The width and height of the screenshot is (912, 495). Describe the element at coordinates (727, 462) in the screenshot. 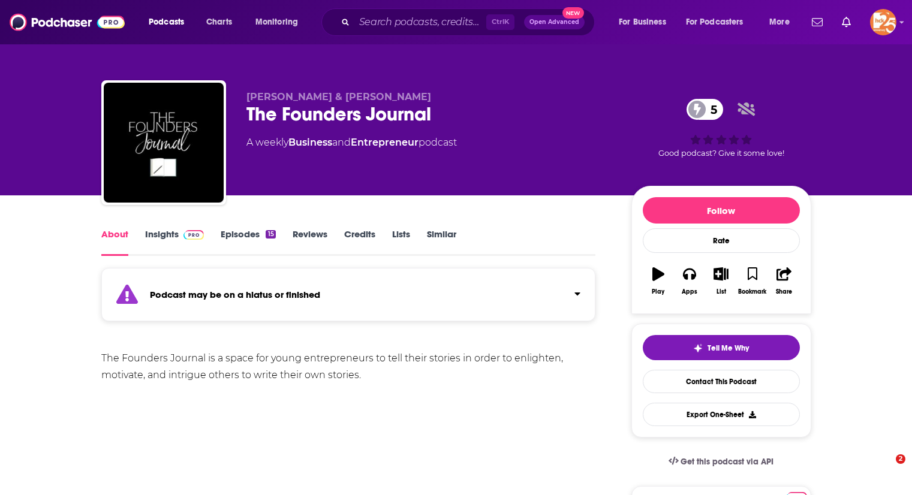

I see `span: Get this podcast via API` at that location.